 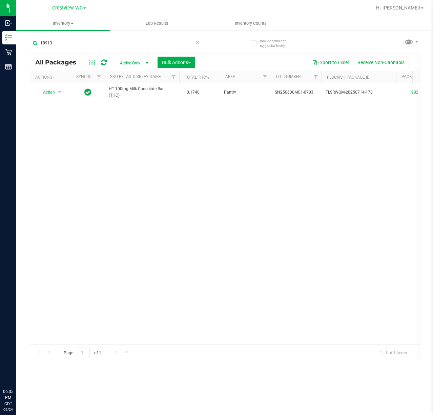 What do you see at coordinates (89, 77) in the screenshot?
I see `a: Sync Status` at bounding box center [89, 77].